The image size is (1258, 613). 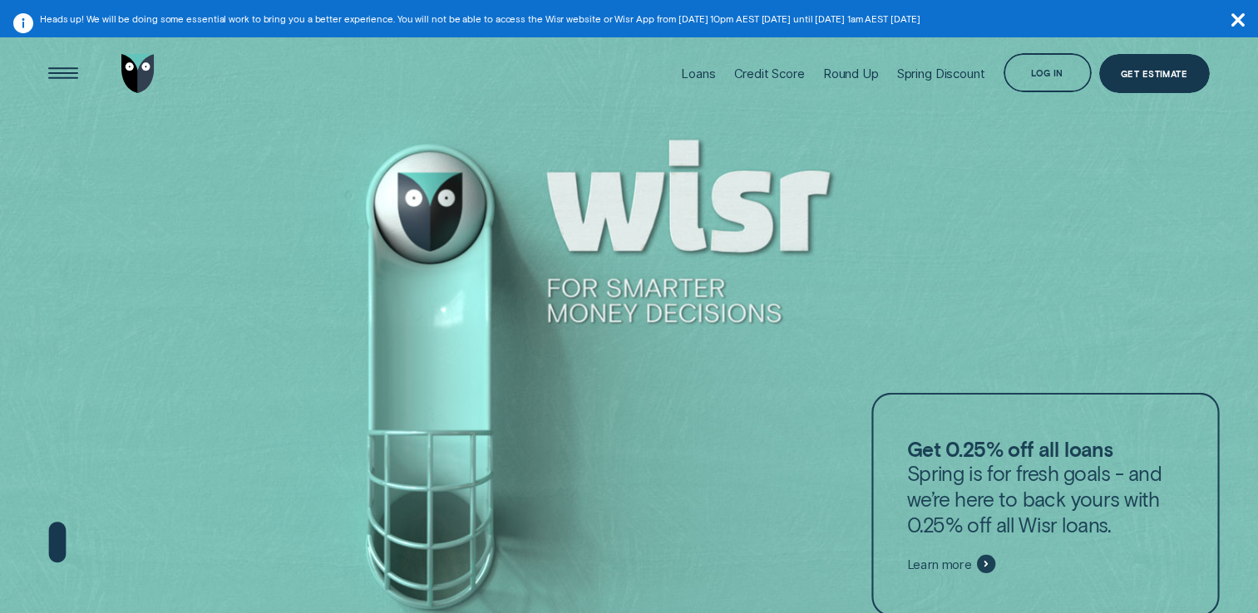 What do you see at coordinates (939, 564) in the screenshot?
I see `span: Learn more` at bounding box center [939, 564].